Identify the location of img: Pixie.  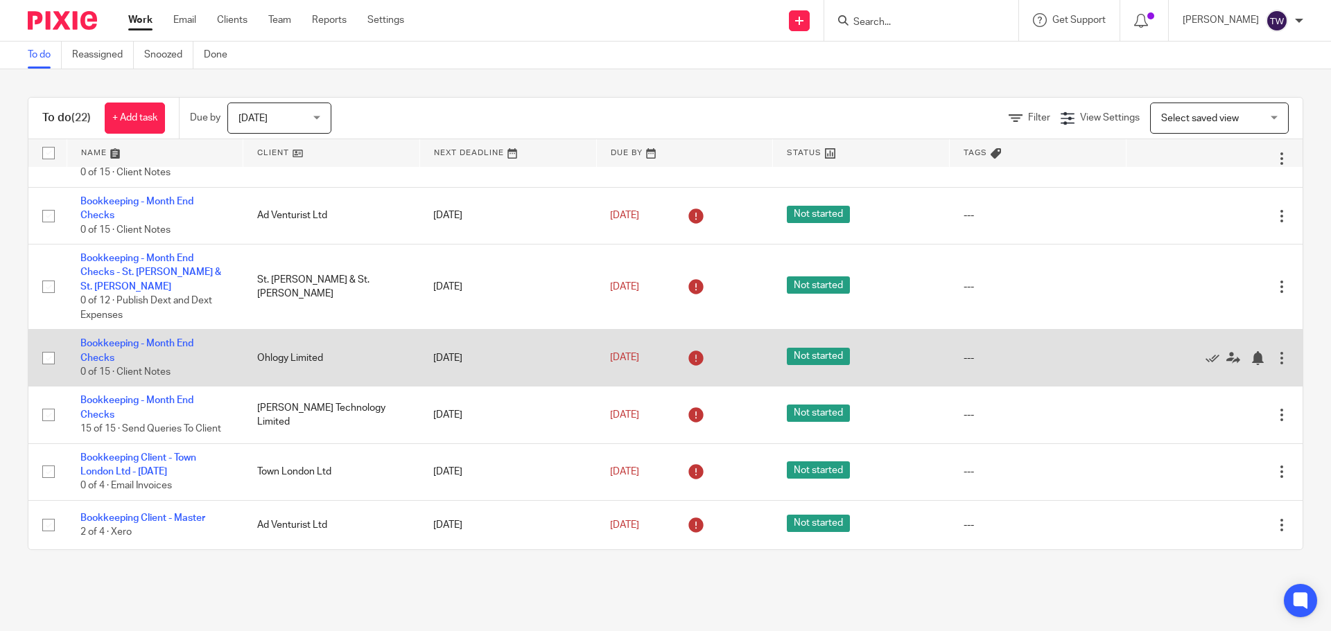
(62, 20).